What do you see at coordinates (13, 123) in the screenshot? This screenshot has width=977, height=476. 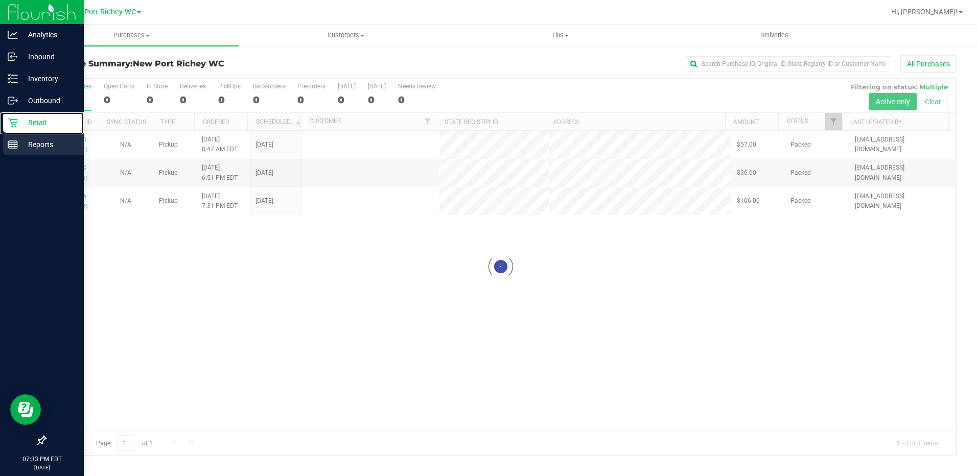 I see `inline-svg: Retail` at bounding box center [13, 123].